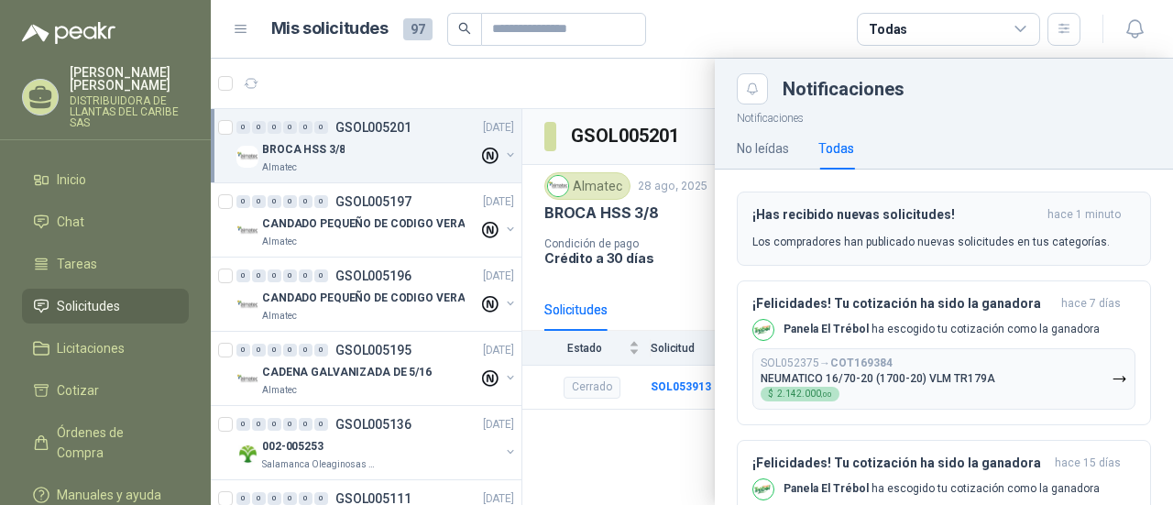 The height and width of the screenshot is (505, 1173). I want to click on h1: Mis solicitudes, so click(330, 28).